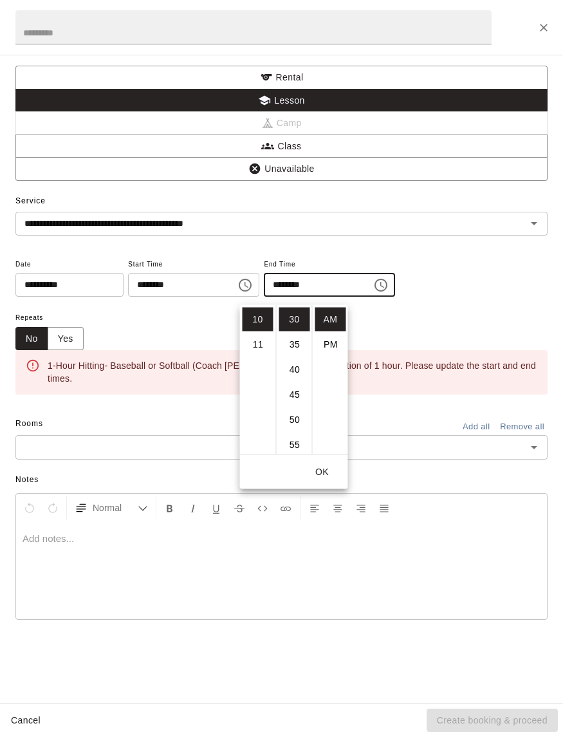 This screenshot has height=737, width=563. Describe the element at coordinates (331, 319) in the screenshot. I see `li: AM` at that location.